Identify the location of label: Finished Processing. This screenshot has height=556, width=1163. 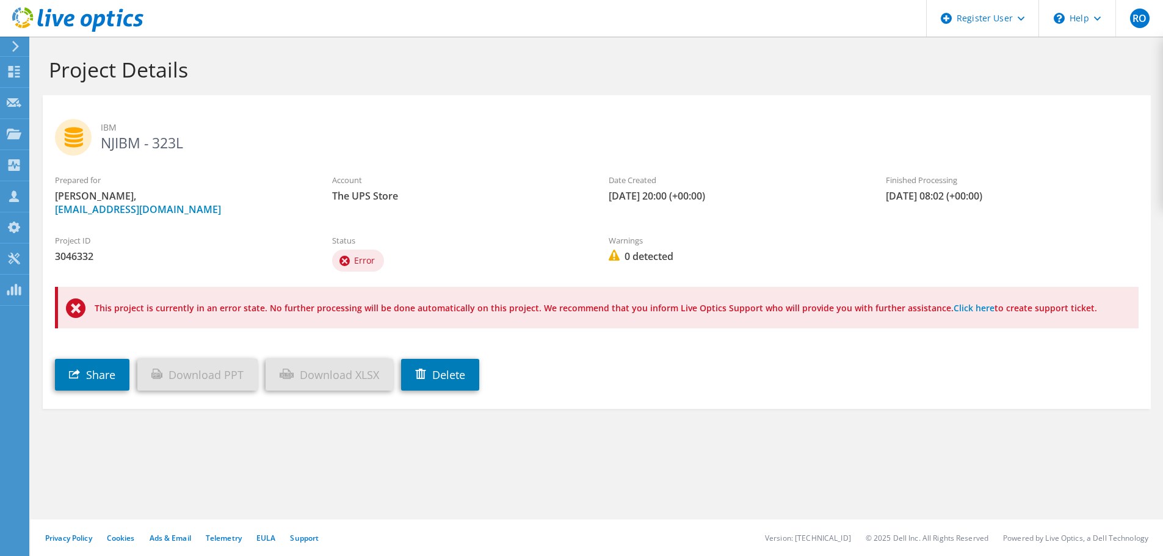
(1012, 180).